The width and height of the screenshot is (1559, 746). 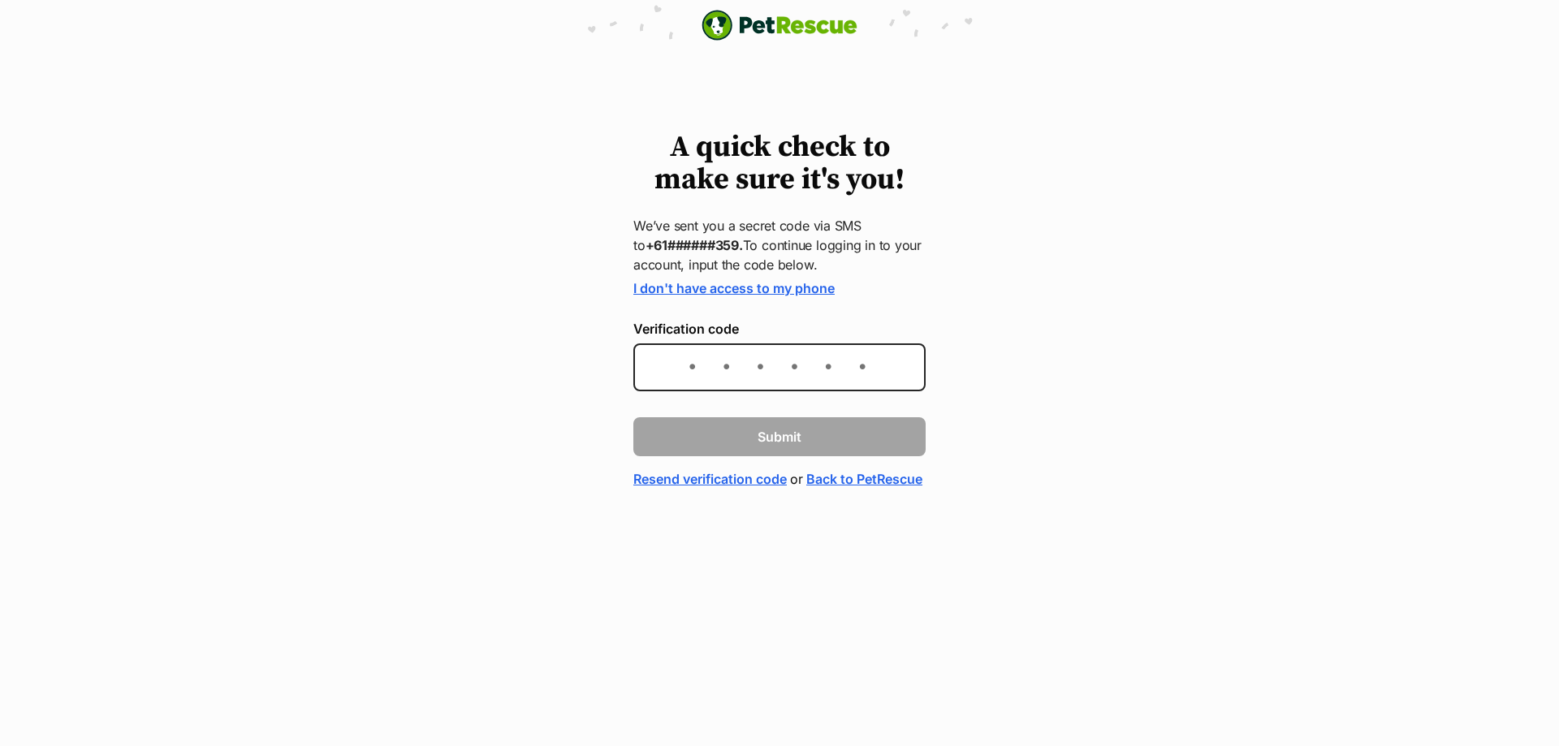 I want to click on button: Submit, so click(x=779, y=437).